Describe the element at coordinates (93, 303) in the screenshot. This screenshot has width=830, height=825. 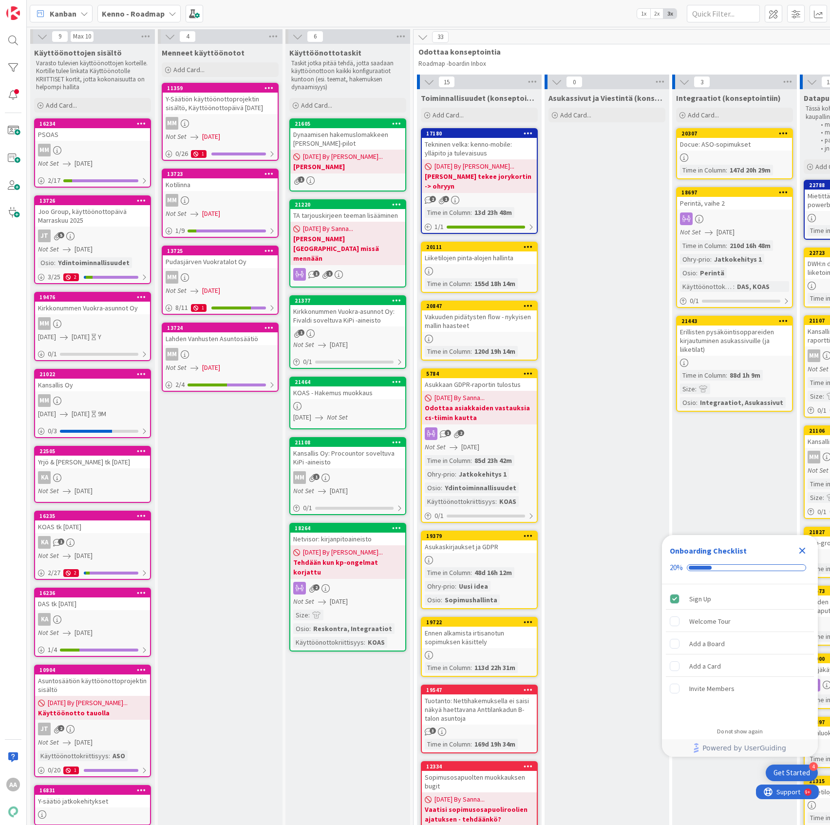
I see `div: 19476Kirkkonummen Vuokra-asunnot Oy` at that location.